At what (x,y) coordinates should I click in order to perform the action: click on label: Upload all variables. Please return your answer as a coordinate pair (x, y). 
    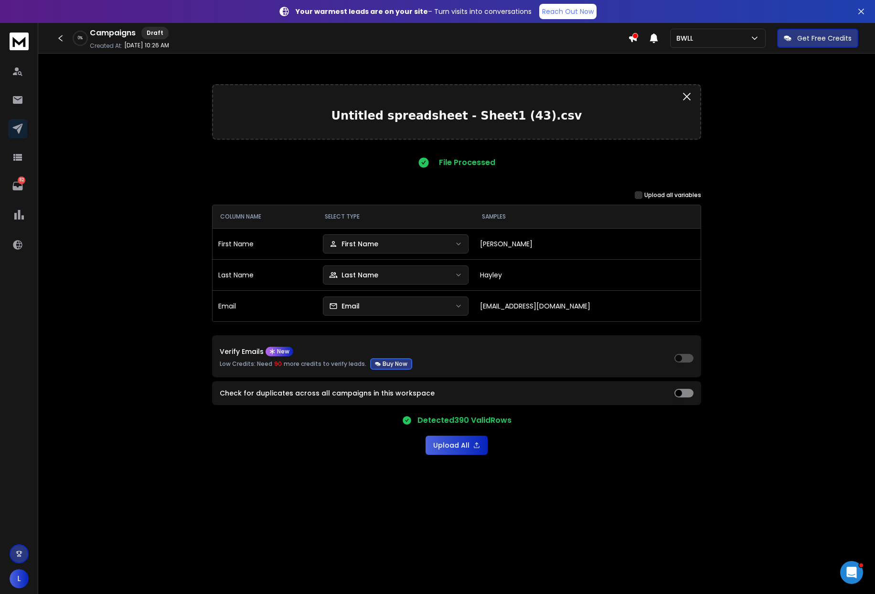
    Looking at the image, I should click on (673, 195).